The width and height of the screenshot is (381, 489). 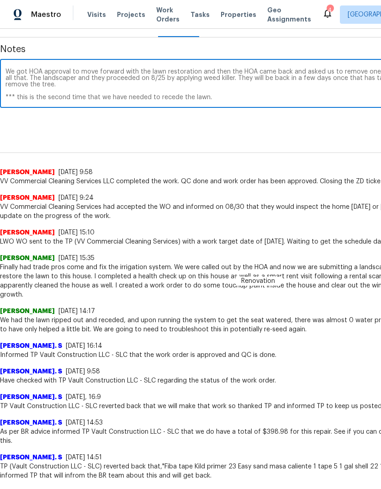 I want to click on span: Renovation, so click(x=258, y=281).